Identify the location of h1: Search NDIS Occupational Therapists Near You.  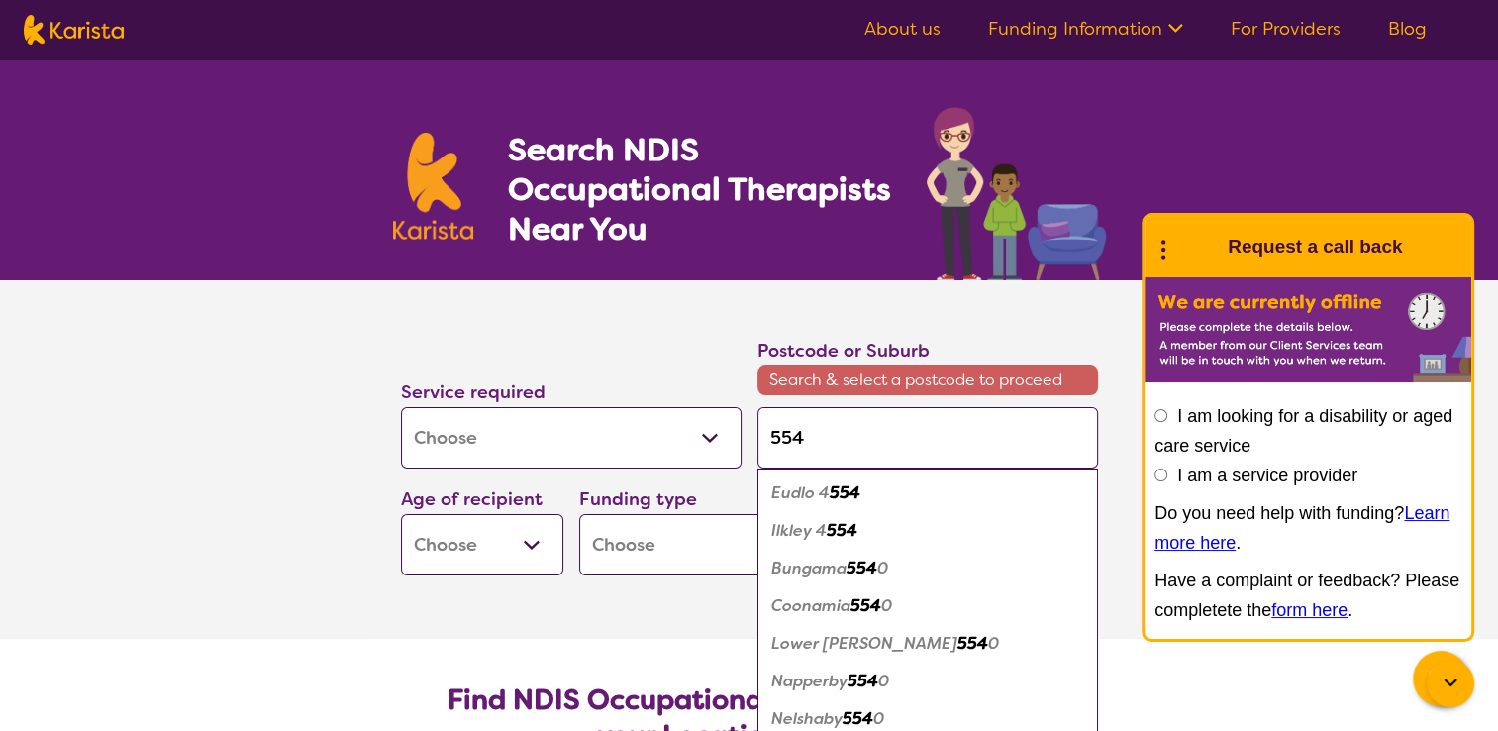
(699, 189).